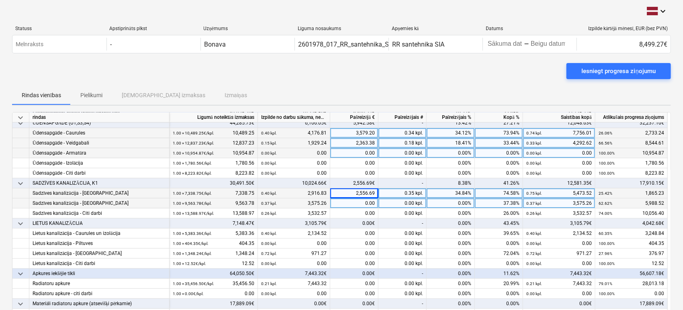 The width and height of the screenshot is (683, 310). I want to click on small: 1.00 × 13,588.97€ / kpl., so click(193, 213).